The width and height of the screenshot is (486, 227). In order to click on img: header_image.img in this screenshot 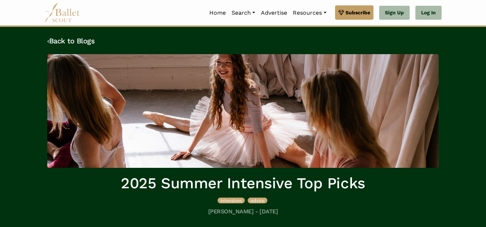, I will do `click(243, 111)`.